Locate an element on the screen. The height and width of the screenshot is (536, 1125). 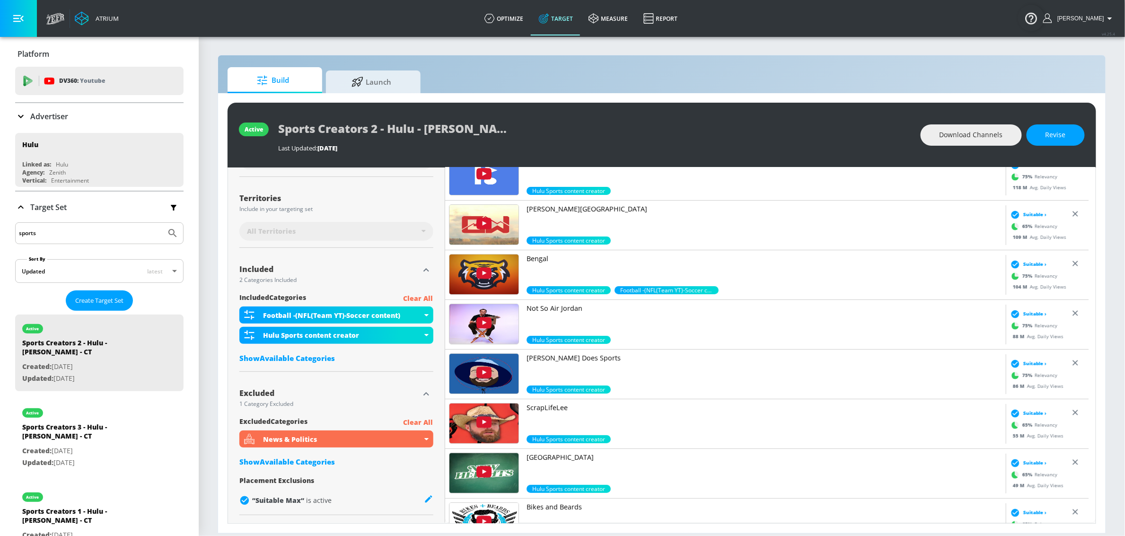
span: 118 M is located at coordinates (1022, 187).